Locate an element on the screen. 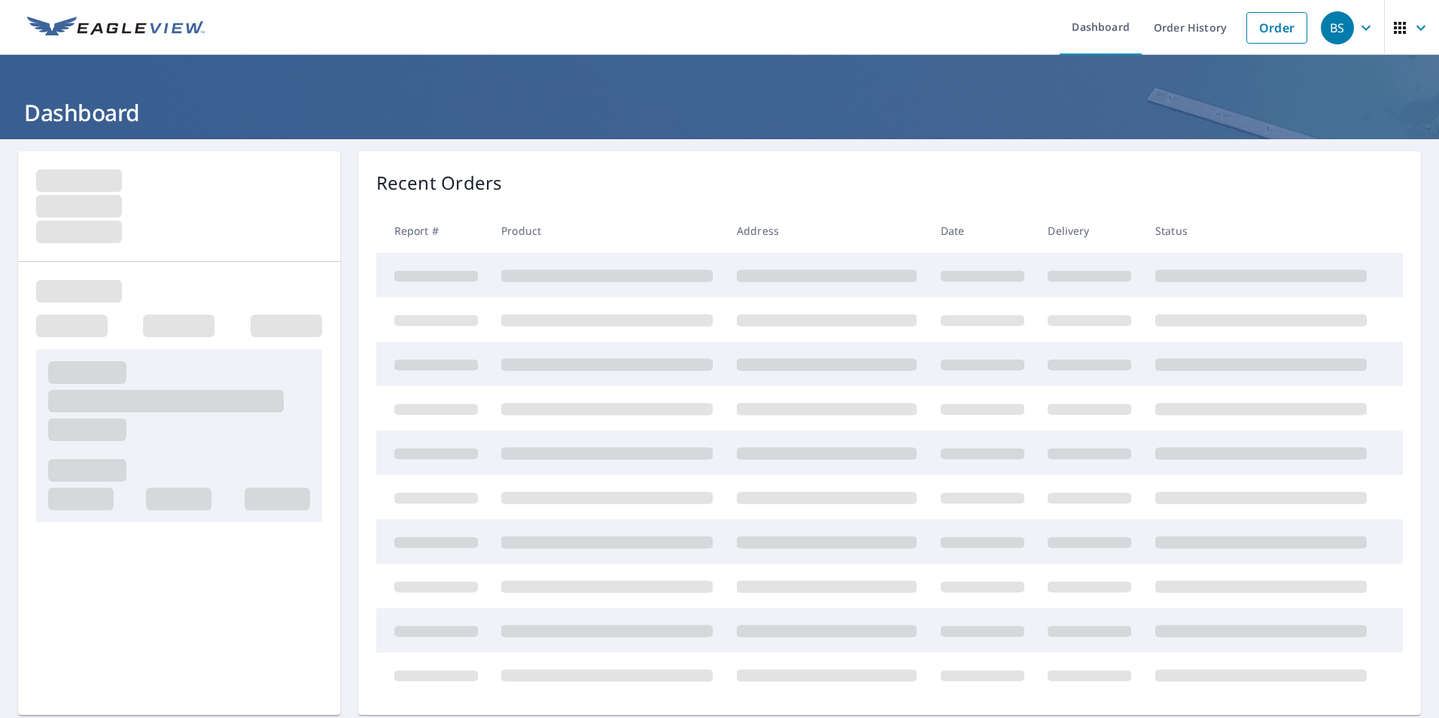  th: Report # is located at coordinates (433, 230).